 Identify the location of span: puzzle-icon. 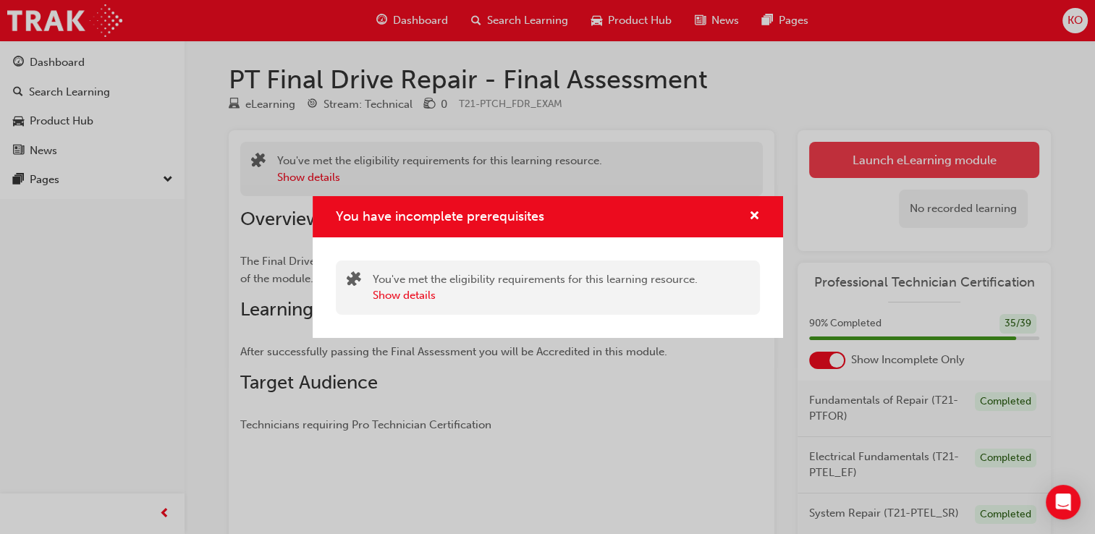
(354, 281).